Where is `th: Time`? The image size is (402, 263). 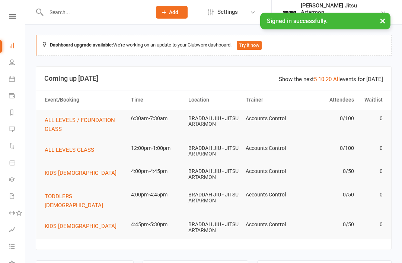 th: Time is located at coordinates (156, 100).